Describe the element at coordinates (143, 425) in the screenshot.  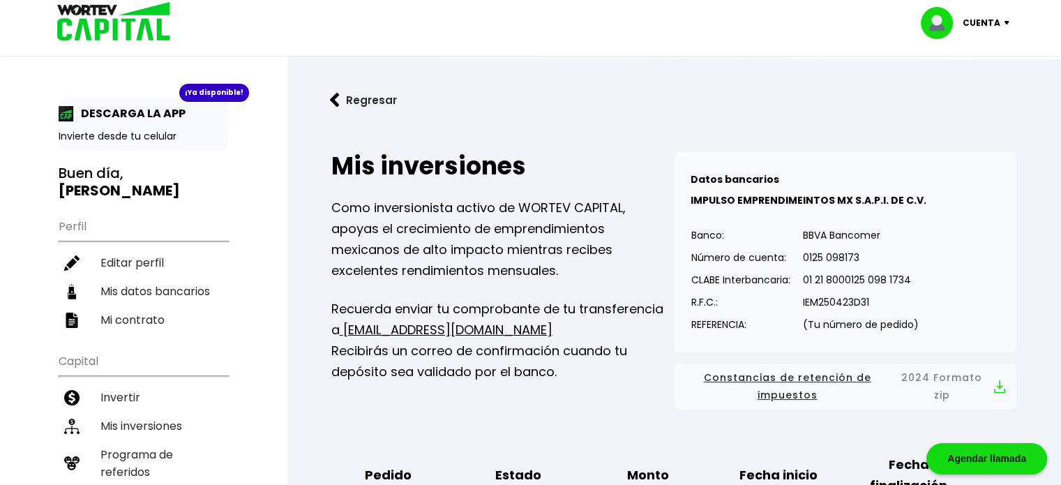
I see `a: Mis inversiones` at that location.